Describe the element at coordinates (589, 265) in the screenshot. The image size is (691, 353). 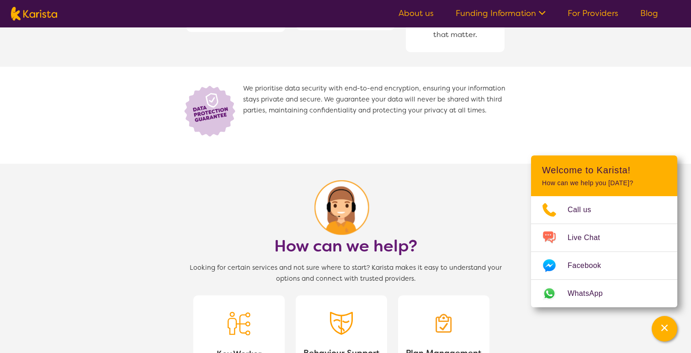
I see `span: Facebook` at that location.